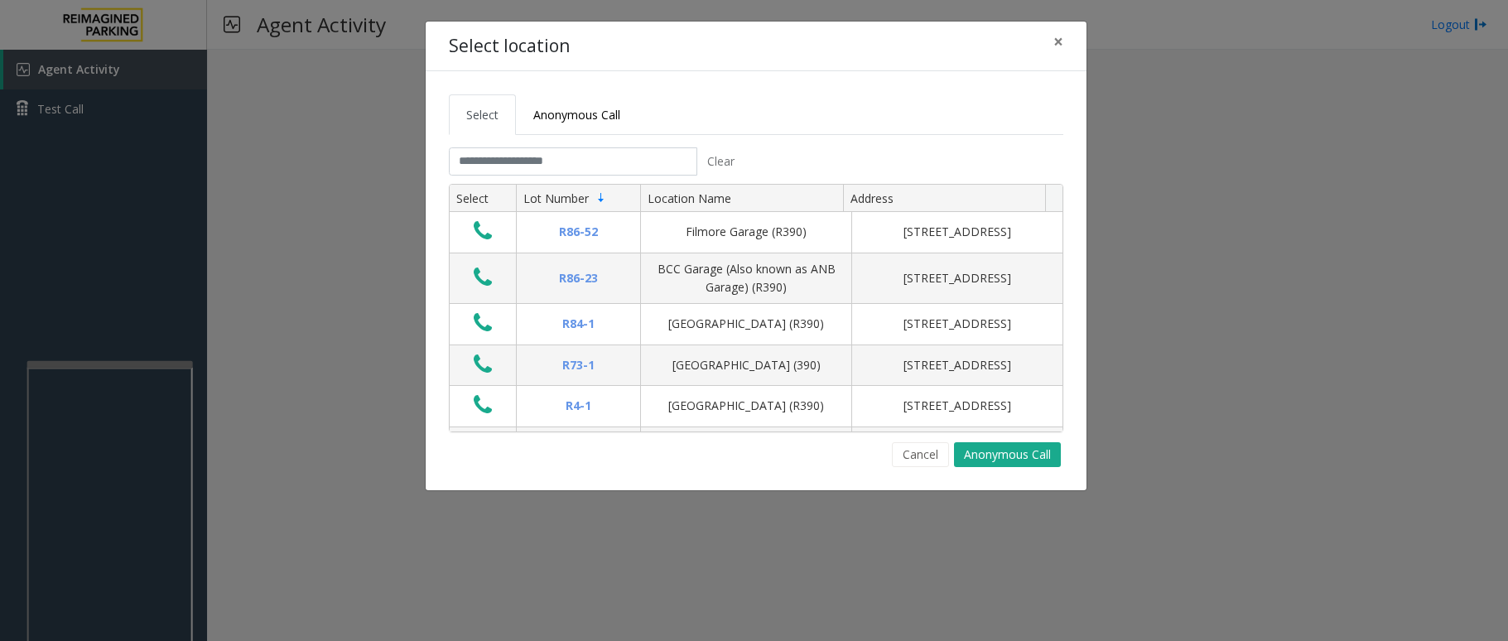 Image resolution: width=1508 pixels, height=641 pixels. Describe the element at coordinates (509, 46) in the screenshot. I see `h4: Select location` at that location.